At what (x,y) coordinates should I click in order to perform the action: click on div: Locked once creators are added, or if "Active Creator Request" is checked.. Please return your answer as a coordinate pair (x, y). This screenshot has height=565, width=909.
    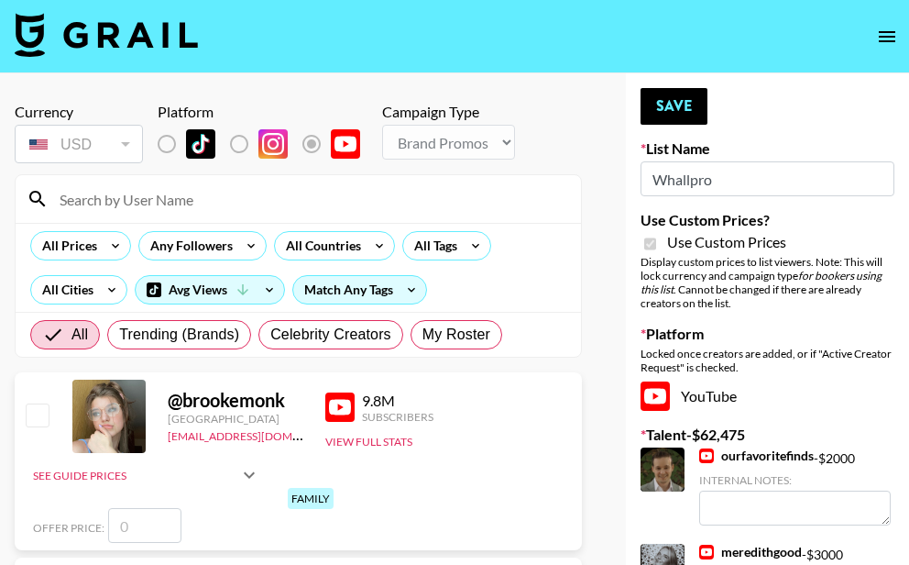
    Looking at the image, I should click on (767, 360).